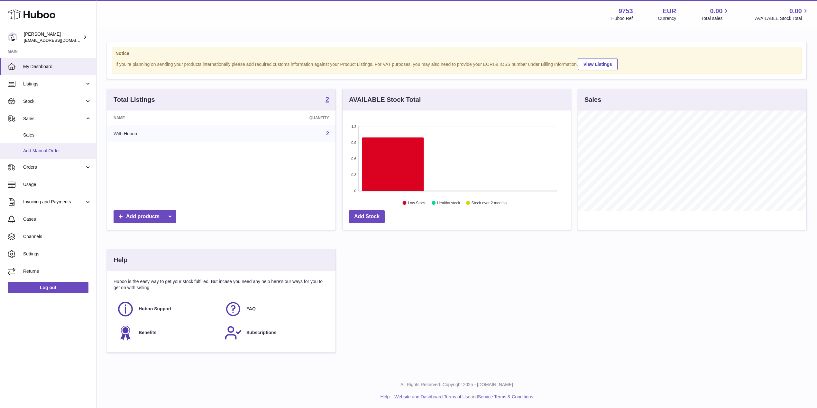 This screenshot has width=817, height=408. What do you see at coordinates (489, 203) in the screenshot?
I see `text: Stock over 2 months` at bounding box center [489, 203].